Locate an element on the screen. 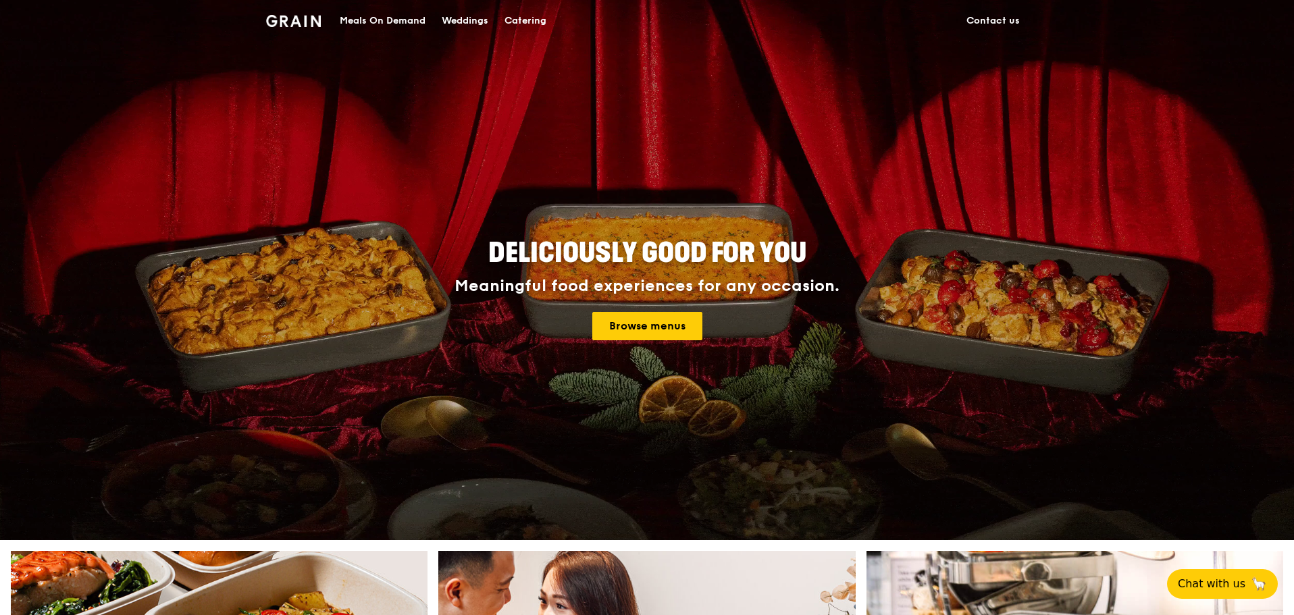 This screenshot has width=1294, height=615. a: Contact us is located at coordinates (993, 21).